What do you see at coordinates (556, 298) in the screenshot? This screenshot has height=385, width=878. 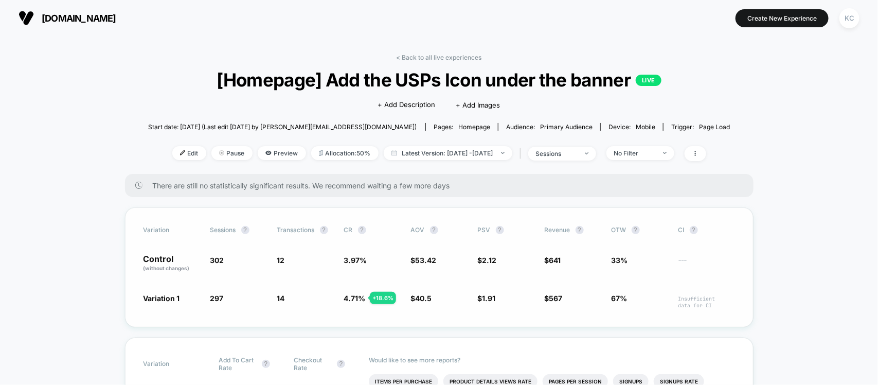 I see `span: 567` at bounding box center [556, 298].